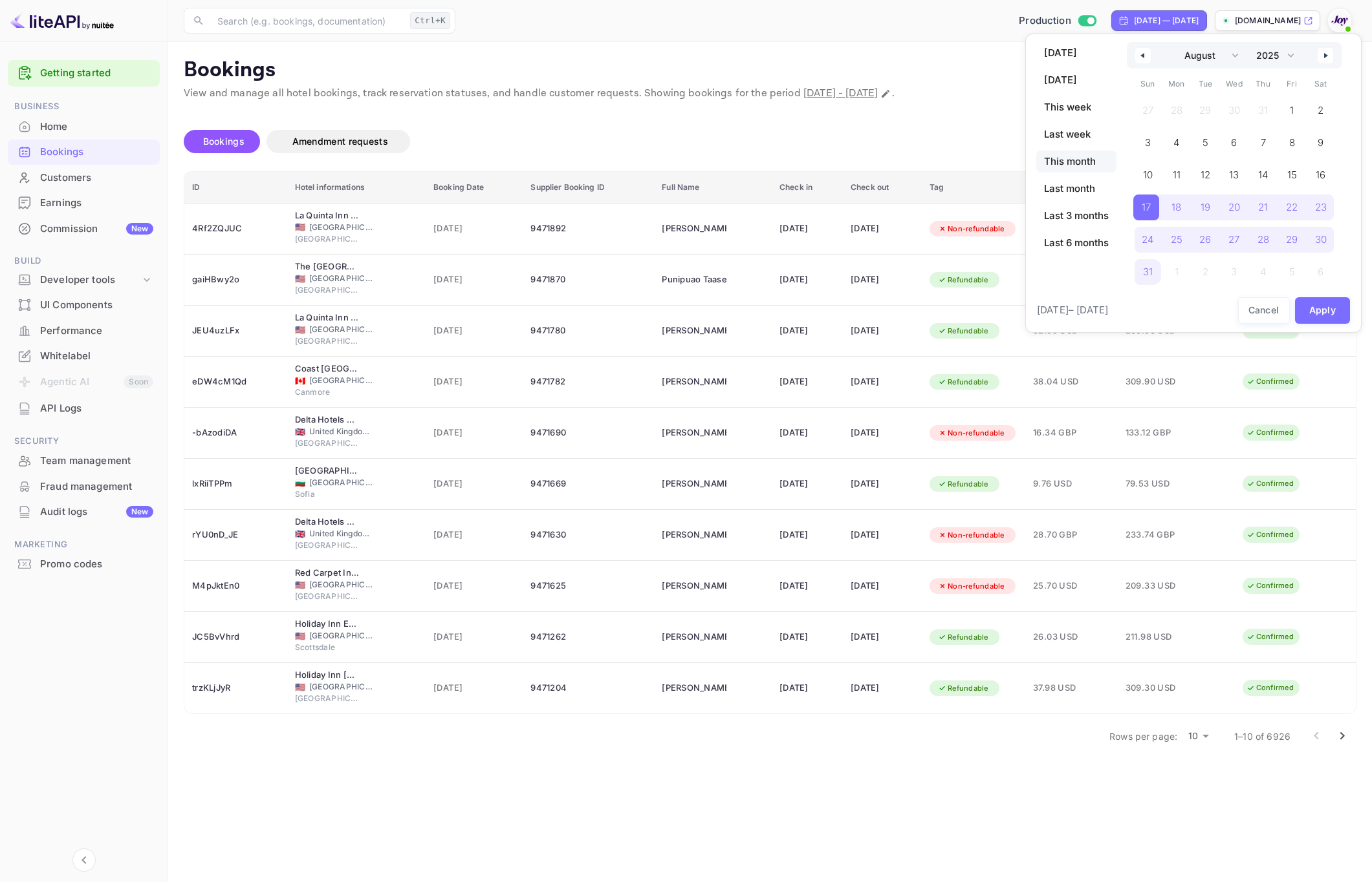 The height and width of the screenshot is (882, 1372). Describe the element at coordinates (1147, 269) in the screenshot. I see `button: 31` at that location.